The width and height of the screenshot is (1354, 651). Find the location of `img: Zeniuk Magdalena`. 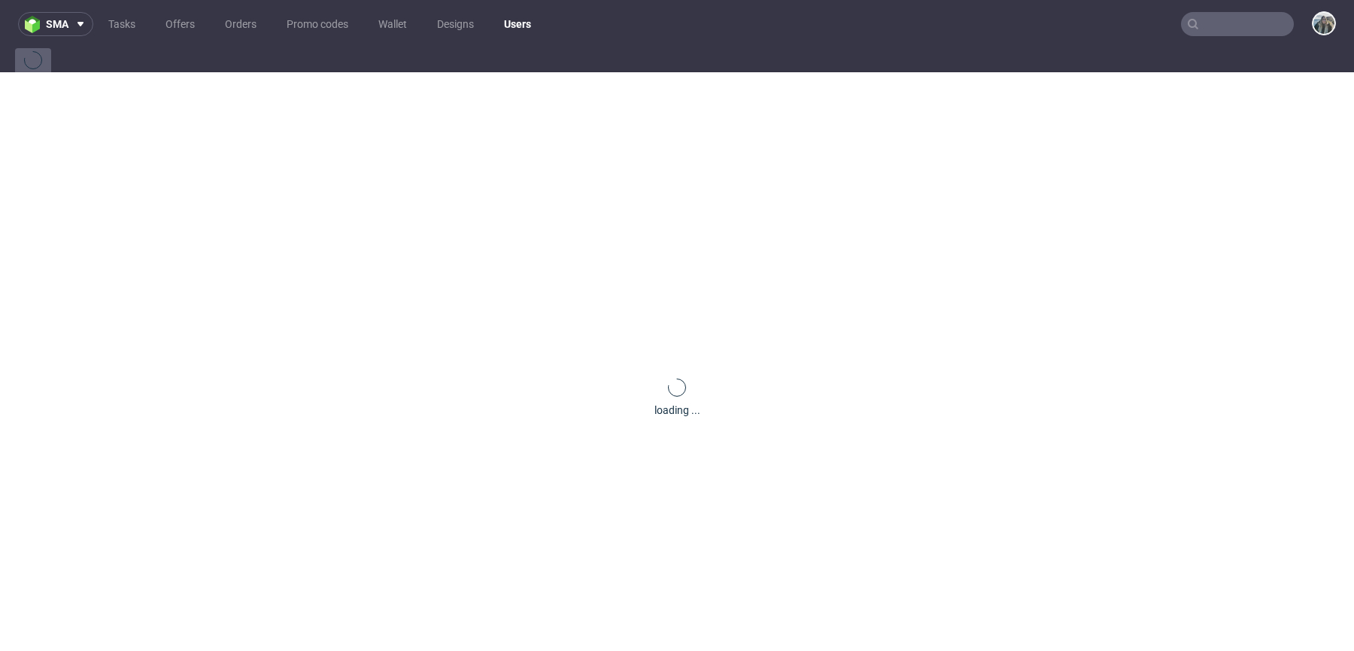

img: Zeniuk Magdalena is located at coordinates (1324, 23).